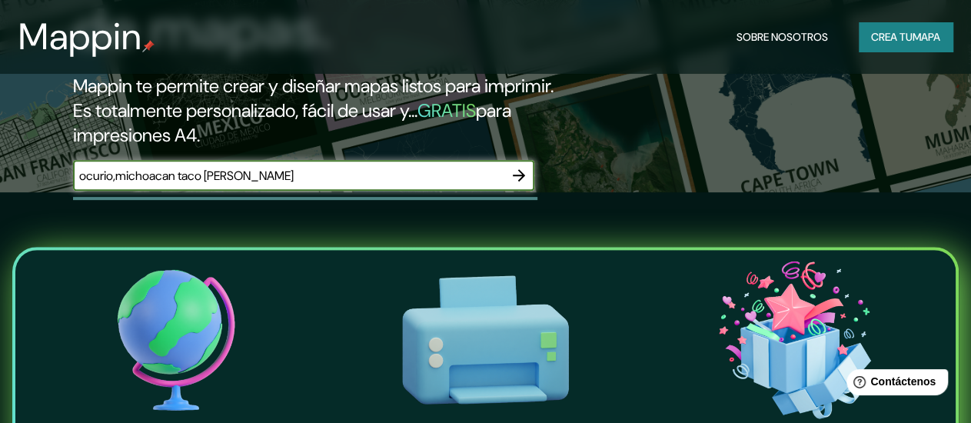  I want to click on font: Mappin, so click(80, 36).